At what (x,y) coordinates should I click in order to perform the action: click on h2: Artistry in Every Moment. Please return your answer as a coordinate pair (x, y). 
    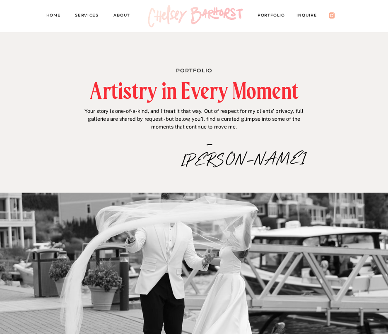
    Looking at the image, I should click on (194, 91).